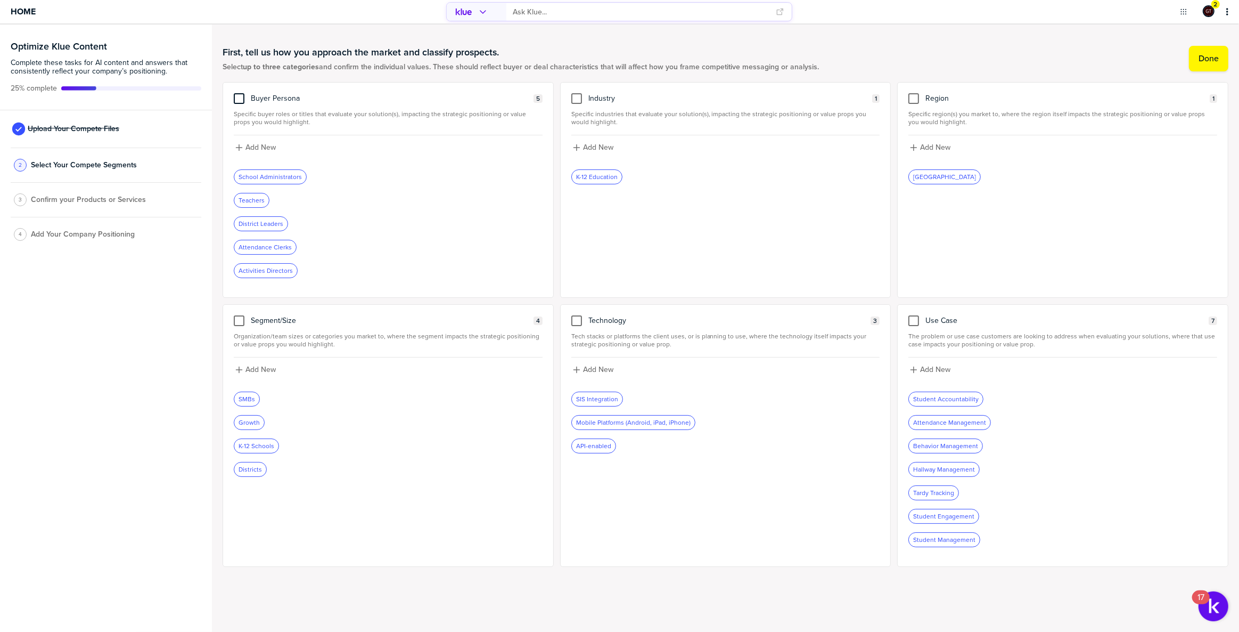 Image resolution: width=1239 pixels, height=632 pixels. Describe the element at coordinates (34, 88) in the screenshot. I see `span: Active` at that location.